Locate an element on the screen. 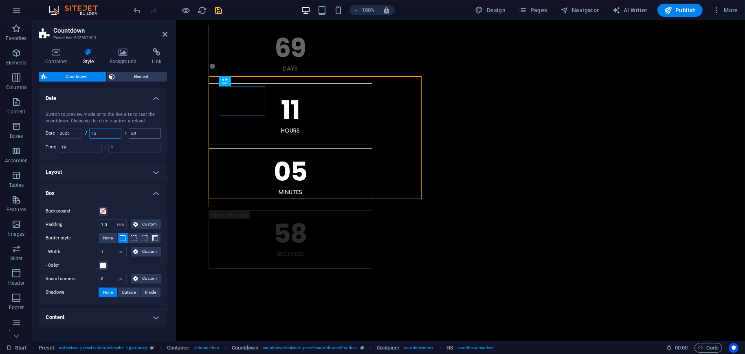 This screenshot has height=354, width=745. label: Shadows is located at coordinates (72, 292).